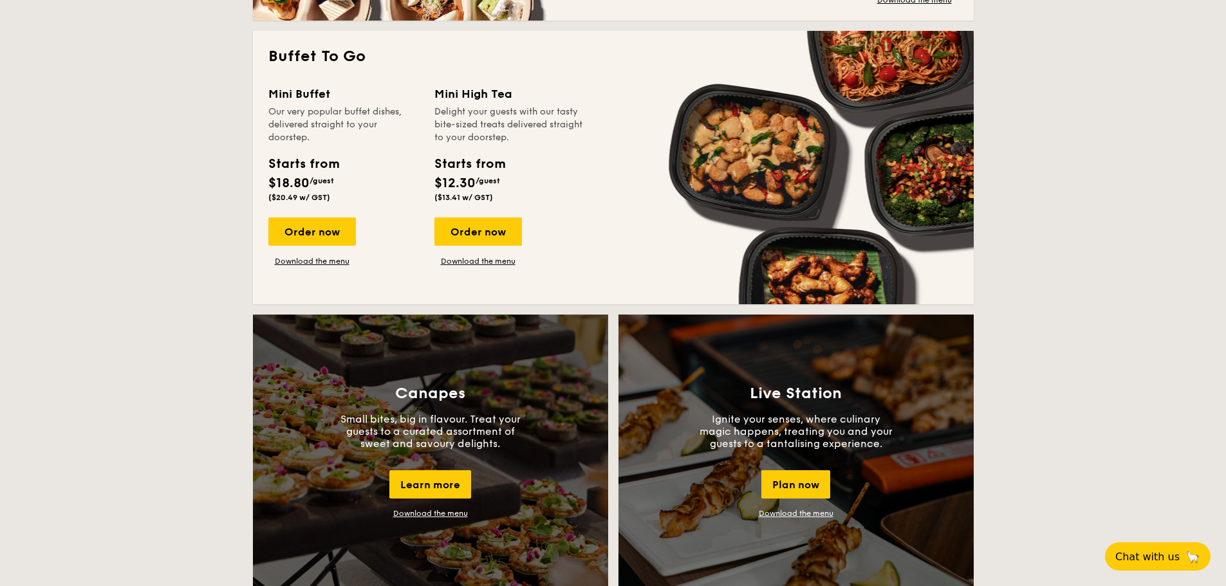  I want to click on span: ($20.49 w/ GST), so click(299, 198).